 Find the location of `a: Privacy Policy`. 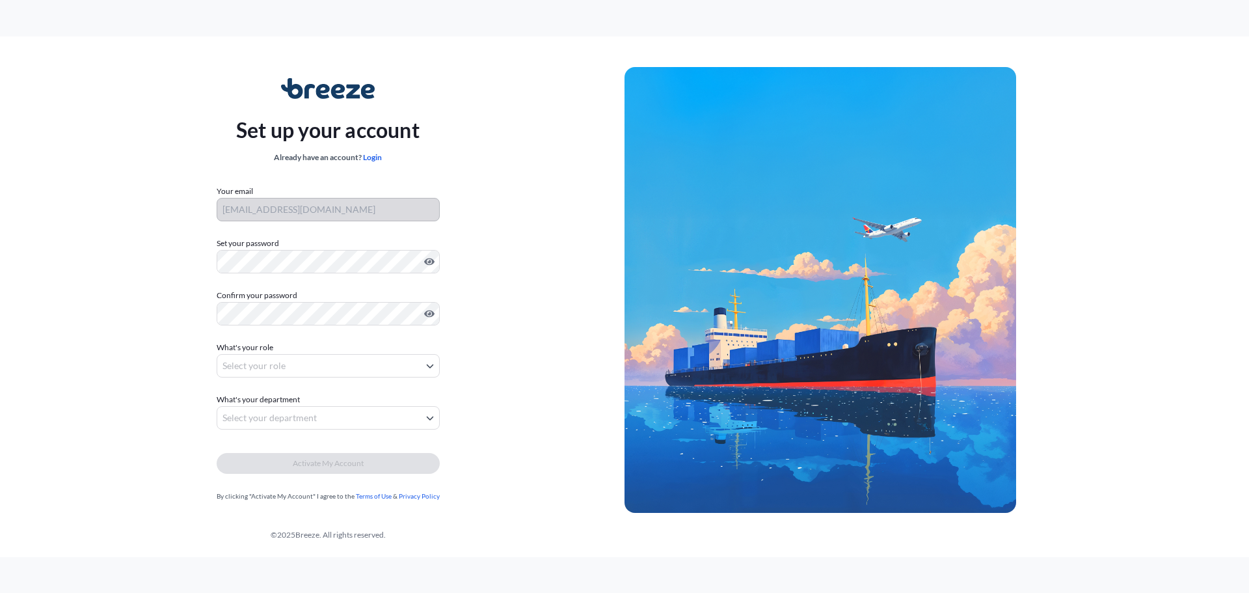

a: Privacy Policy is located at coordinates (419, 496).